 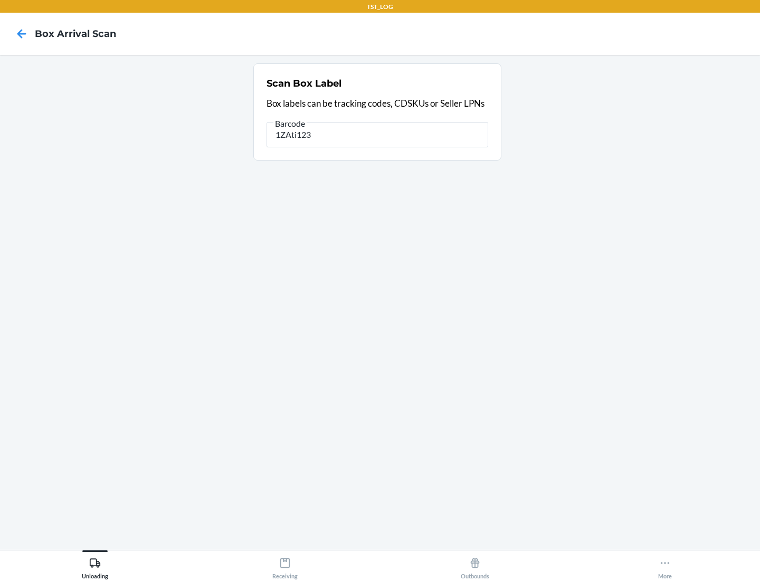 I want to click on div: More, so click(x=665, y=566).